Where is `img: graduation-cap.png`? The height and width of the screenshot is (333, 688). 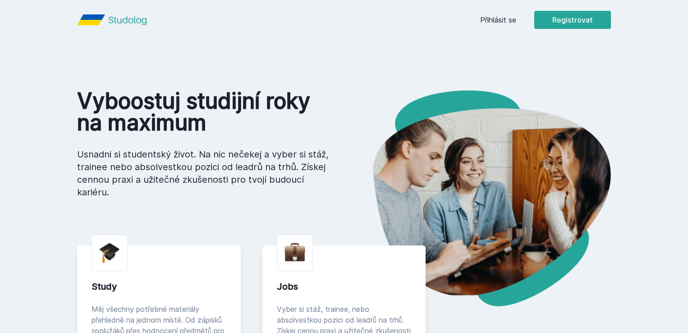 img: graduation-cap.png is located at coordinates (110, 252).